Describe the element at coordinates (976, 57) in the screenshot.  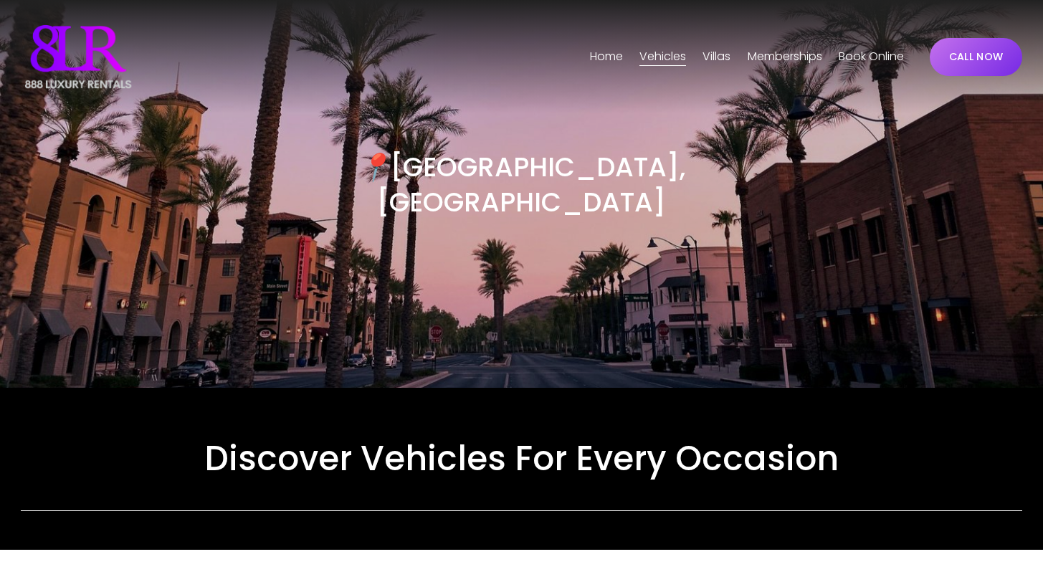
I see `a: CALL NOW` at that location.